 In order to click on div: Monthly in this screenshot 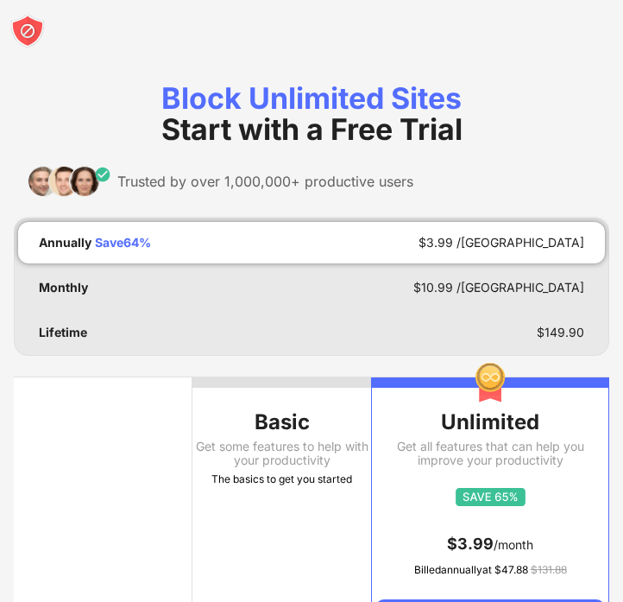, I will do `click(63, 287)`.